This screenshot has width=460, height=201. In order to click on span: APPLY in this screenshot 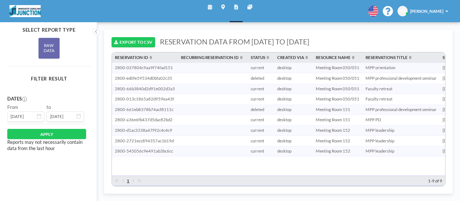, I will do `click(47, 134)`.